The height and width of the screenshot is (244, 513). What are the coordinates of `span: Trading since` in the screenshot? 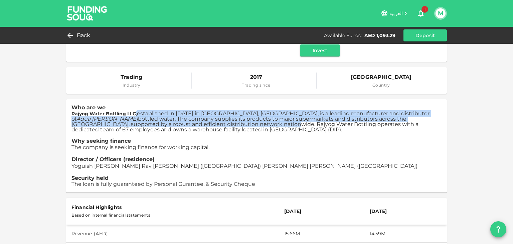 It's located at (256, 85).